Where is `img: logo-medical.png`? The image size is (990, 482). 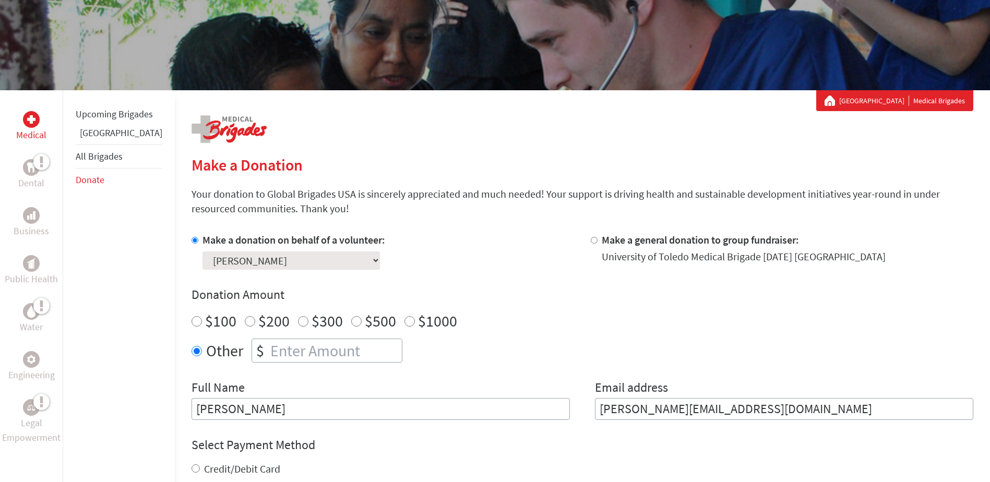
img: logo-medical.png is located at coordinates (229, 129).